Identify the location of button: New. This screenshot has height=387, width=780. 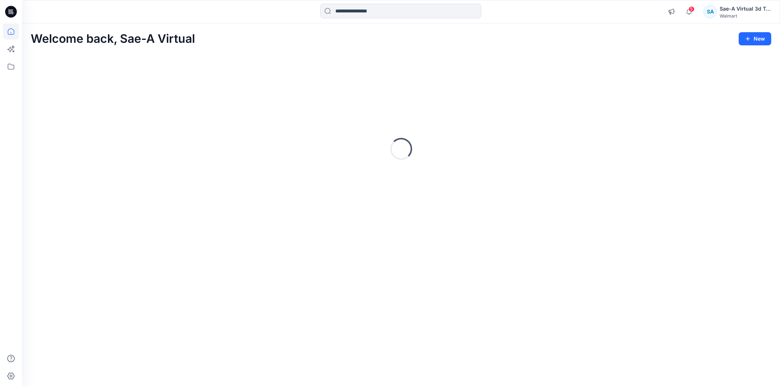
(755, 39).